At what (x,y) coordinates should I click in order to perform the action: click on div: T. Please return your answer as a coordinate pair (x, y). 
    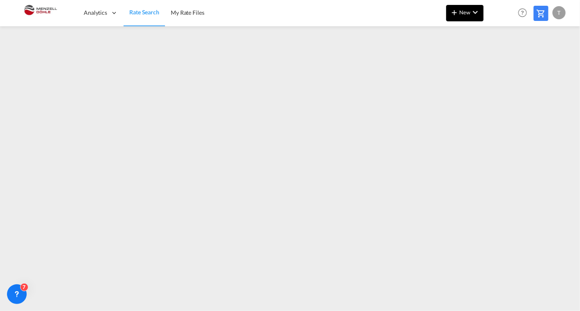
    Looking at the image, I should click on (559, 13).